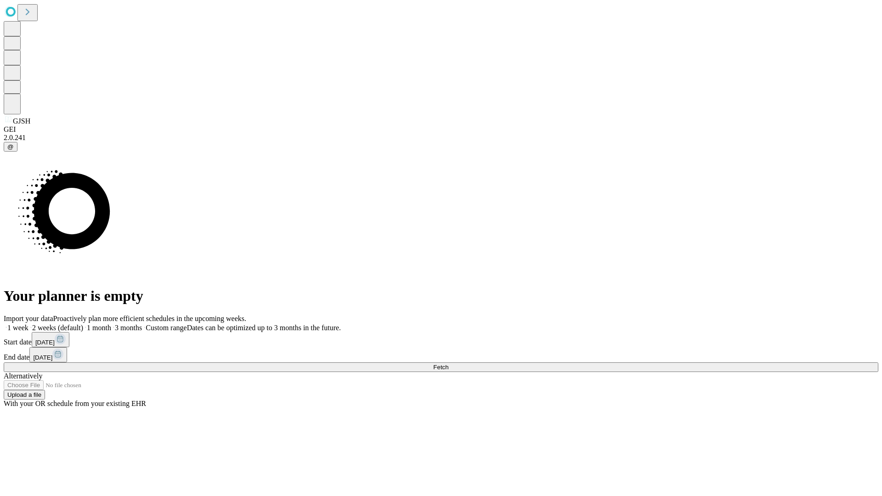  Describe the element at coordinates (99, 328) in the screenshot. I see `span: 1 month` at that location.